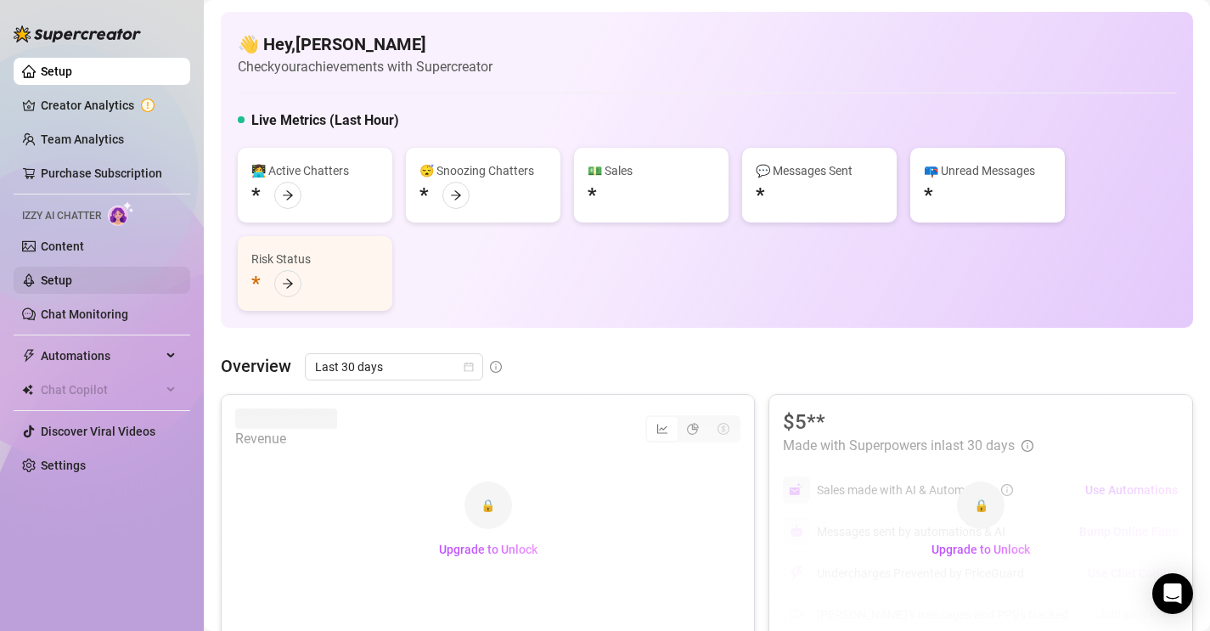 The height and width of the screenshot is (631, 1210). I want to click on div: Open Intercom Messenger, so click(1173, 594).